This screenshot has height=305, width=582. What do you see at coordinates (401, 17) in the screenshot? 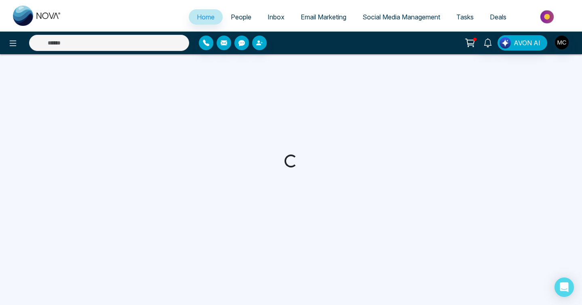
I see `span: Social Media Management` at bounding box center [401, 17].